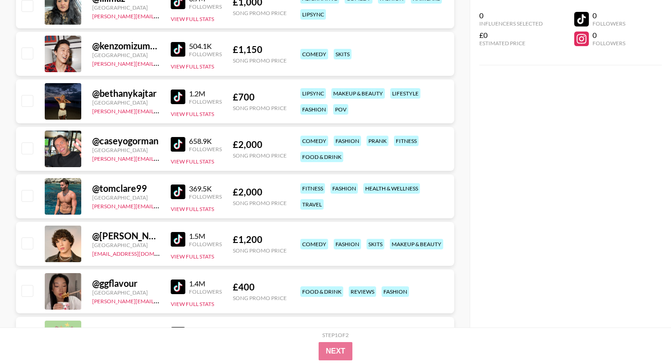 This screenshot has height=364, width=671. I want to click on div: £0, so click(511, 35).